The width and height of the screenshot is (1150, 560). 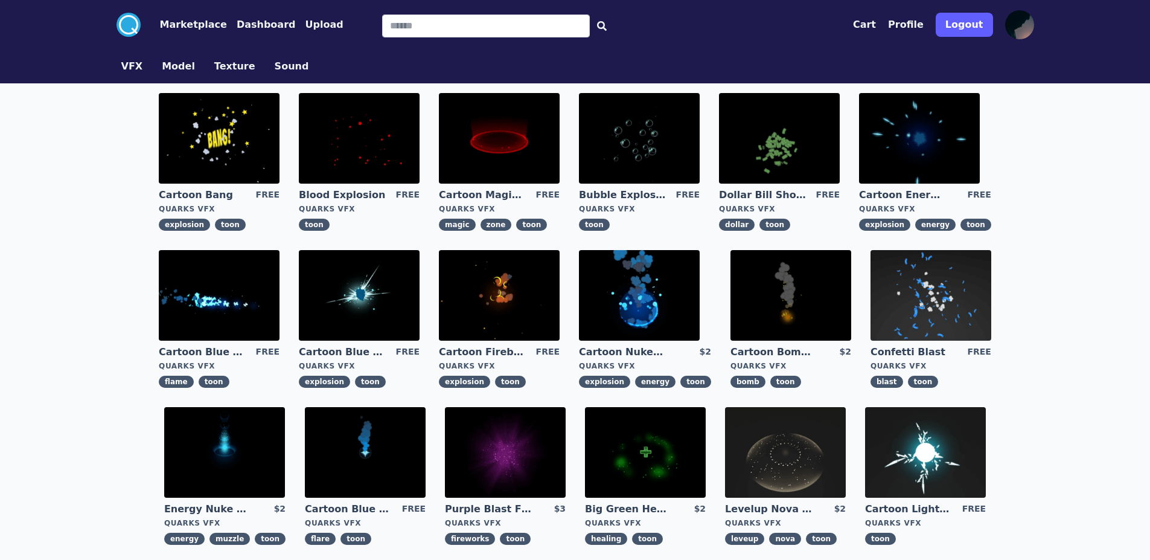 What do you see at coordinates (178, 66) in the screenshot?
I see `a: Model` at bounding box center [178, 66].